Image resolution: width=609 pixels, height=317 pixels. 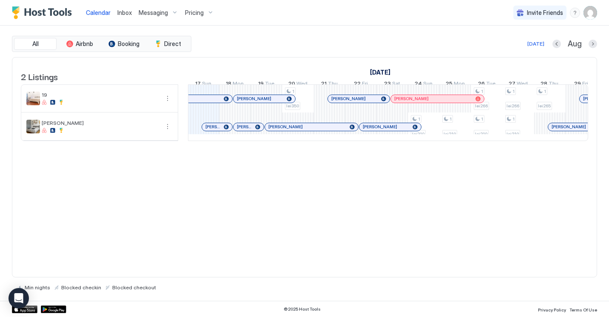 I want to click on span: Min nights, so click(x=37, y=287).